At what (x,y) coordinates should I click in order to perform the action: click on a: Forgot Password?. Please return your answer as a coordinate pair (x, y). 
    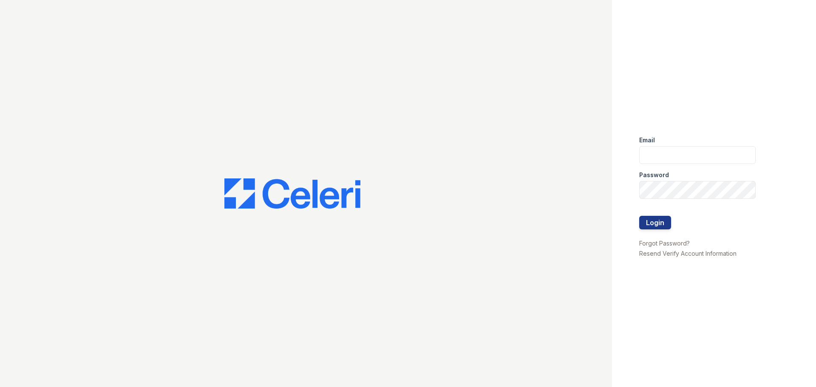
    Looking at the image, I should click on (664, 243).